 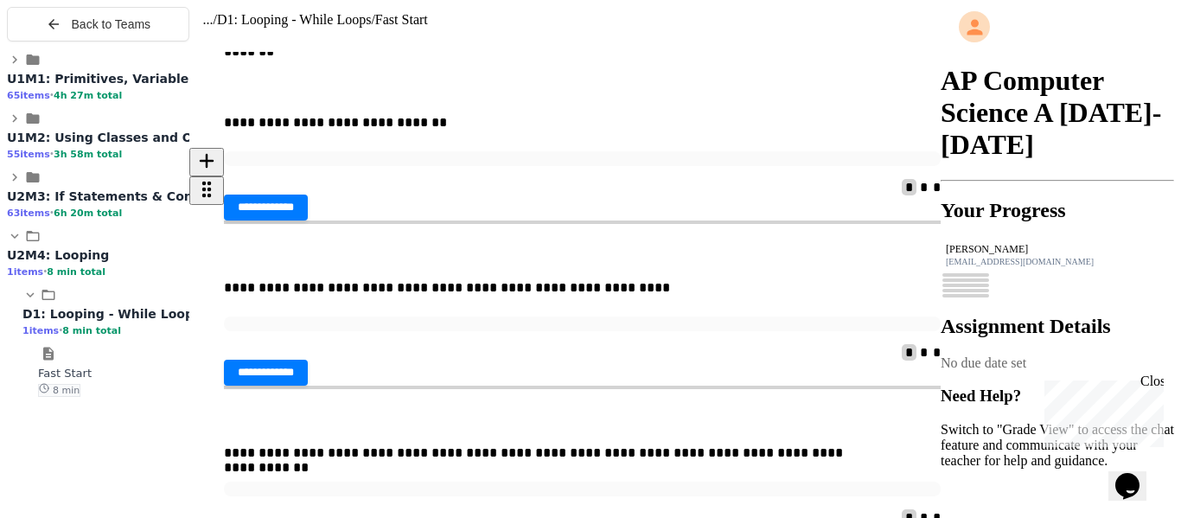 What do you see at coordinates (29, 213) in the screenshot?
I see `span: 63 items` at bounding box center [29, 213].